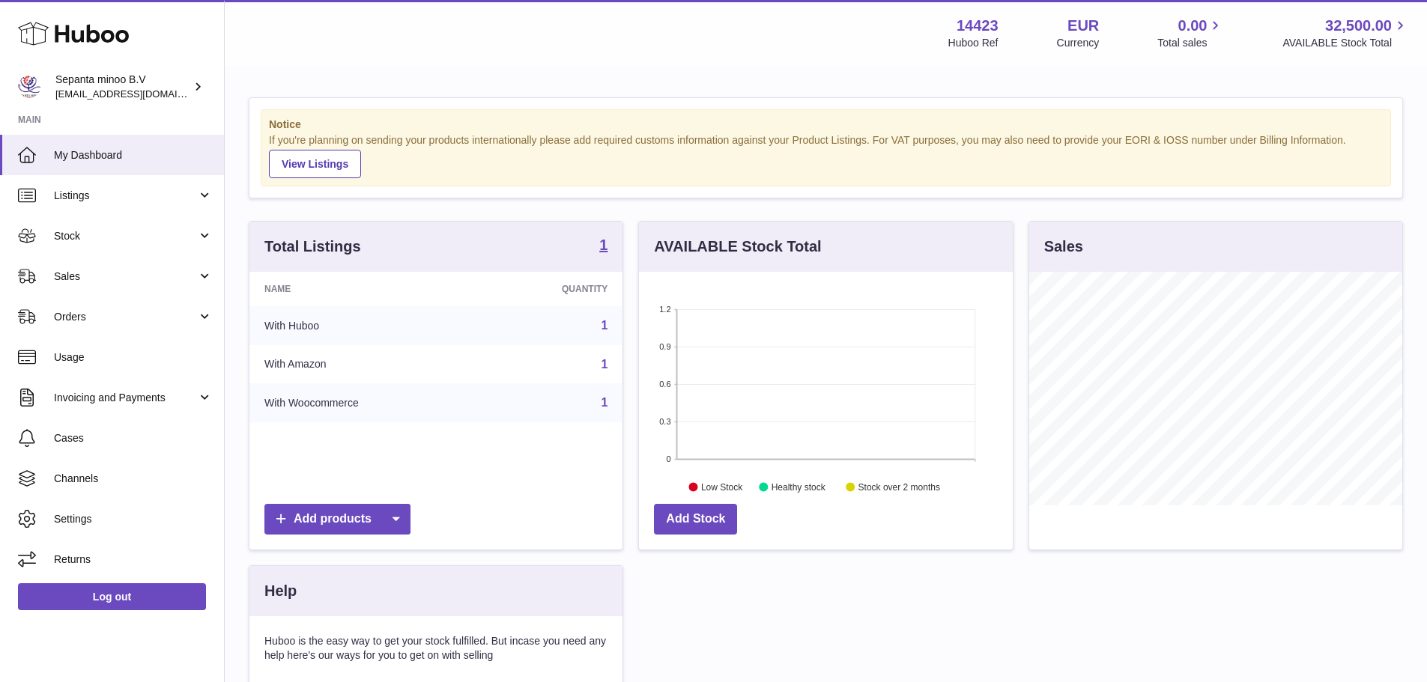 The height and width of the screenshot is (682, 1427). Describe the element at coordinates (125, 276) in the screenshot. I see `span: Sales` at that location.